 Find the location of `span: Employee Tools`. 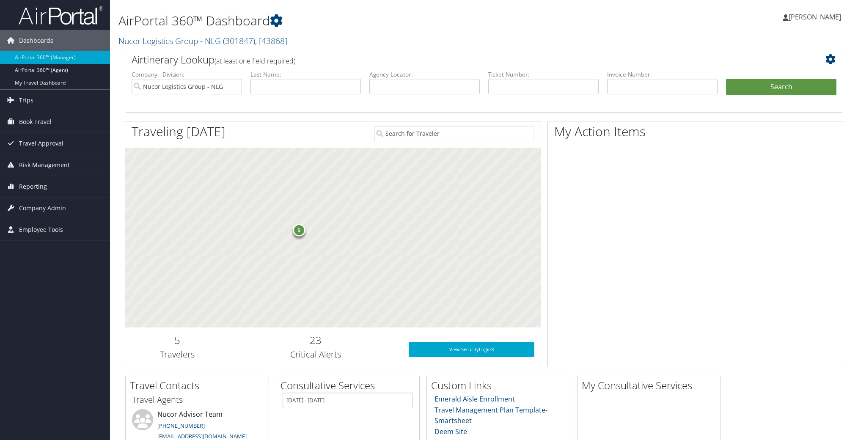

span: Employee Tools is located at coordinates (41, 230).